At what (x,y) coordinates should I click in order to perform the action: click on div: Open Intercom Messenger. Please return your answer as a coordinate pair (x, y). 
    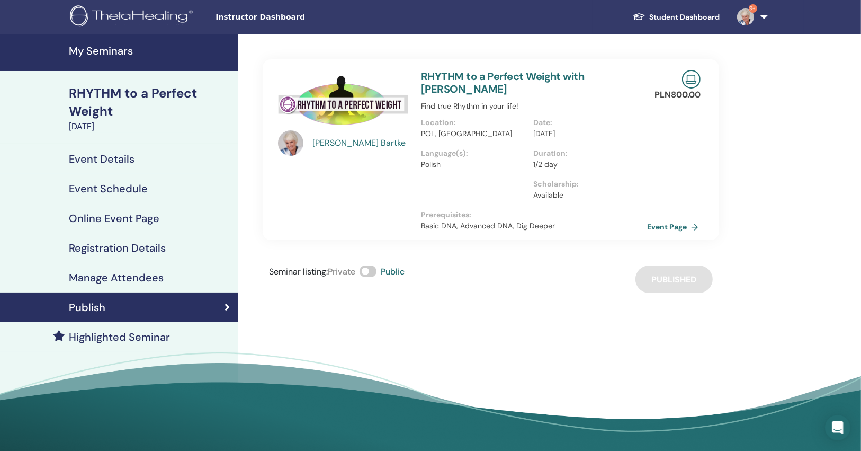
    Looking at the image, I should click on (838, 427).